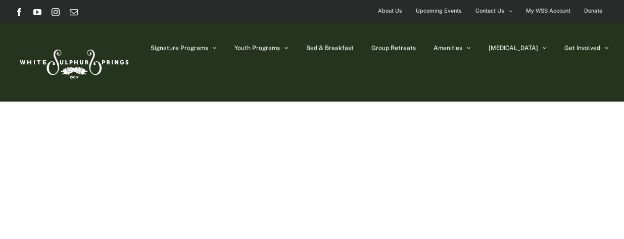 The width and height of the screenshot is (624, 239). Describe the element at coordinates (183, 48) in the screenshot. I see `a: Signature Programs` at that location.